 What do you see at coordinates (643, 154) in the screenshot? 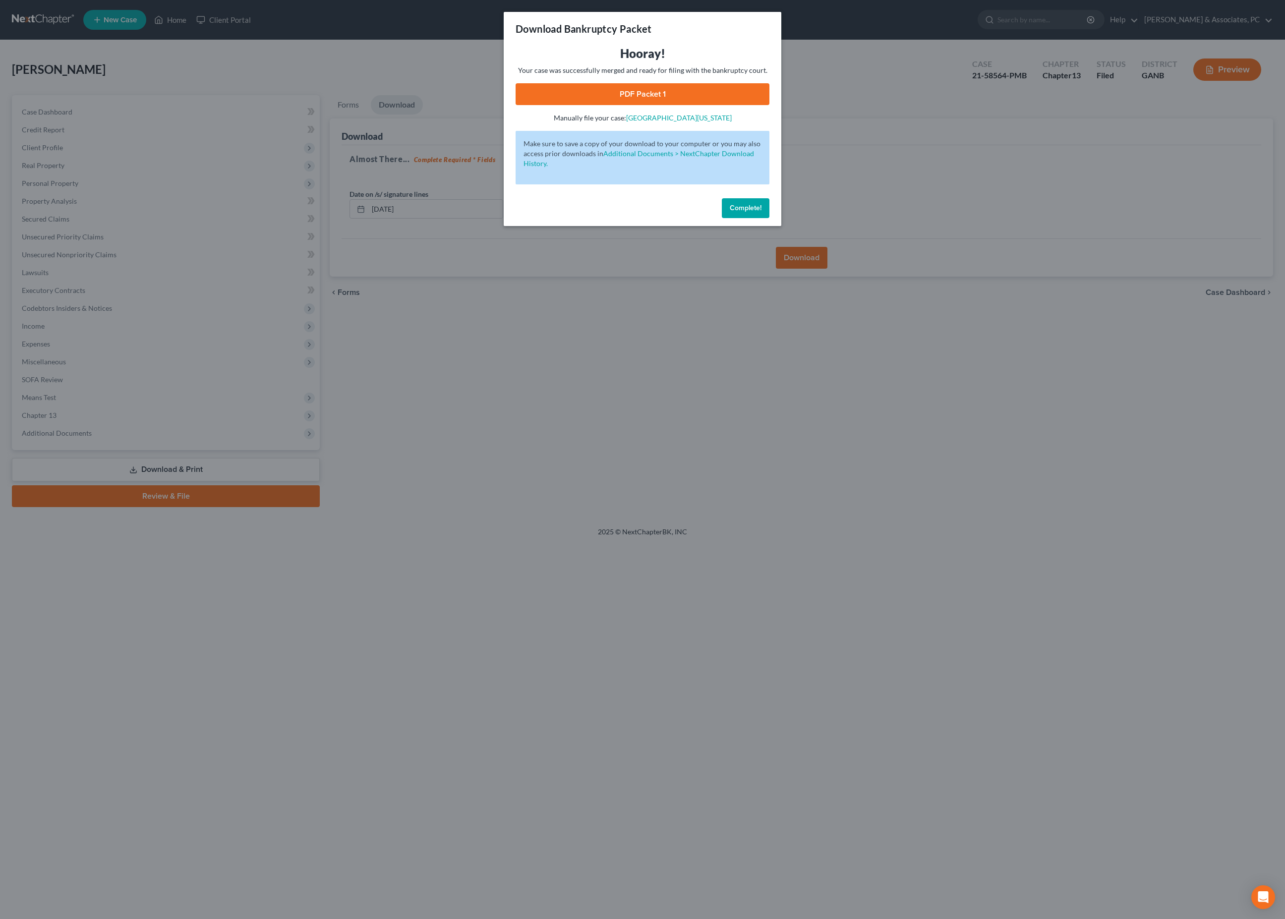
I see `p: Make sure to save a copy of your download to your computer or you may also access prior downloads in` at bounding box center [643, 154].